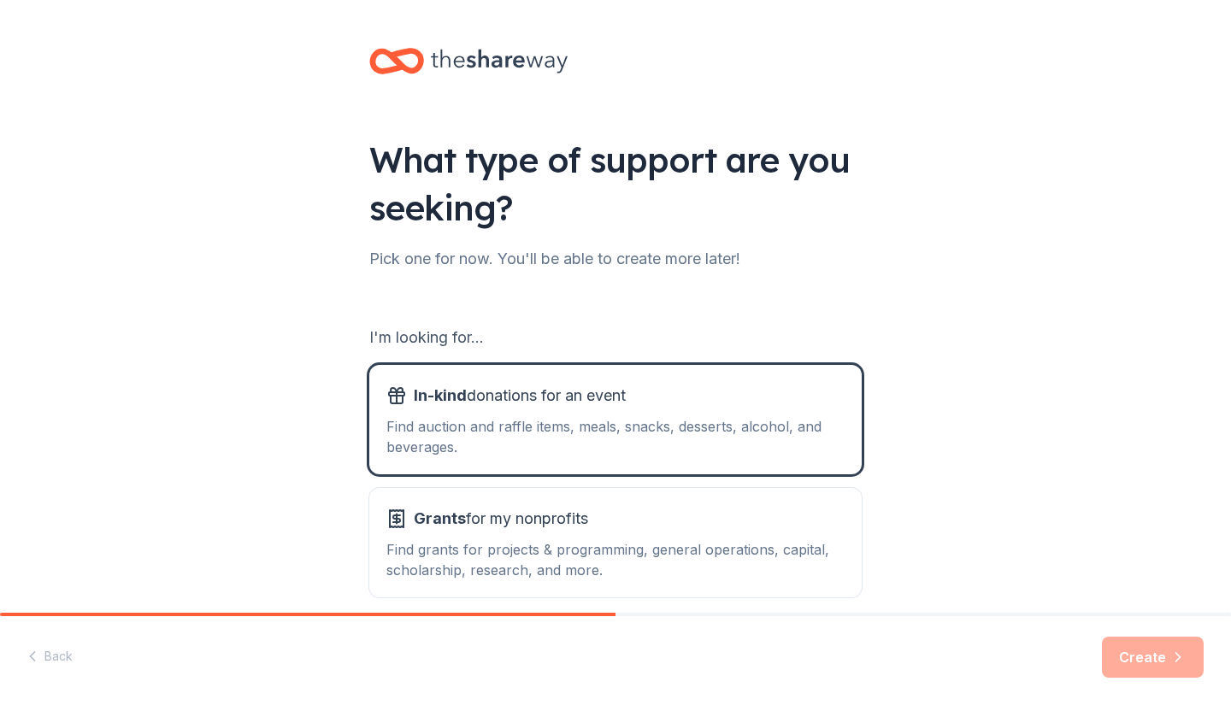 Image resolution: width=1231 pixels, height=705 pixels. What do you see at coordinates (615, 437) in the screenshot?
I see `div: Find auction and raffle items, meals, snacks, desserts, alcohol, and beverages.` at bounding box center [615, 437].